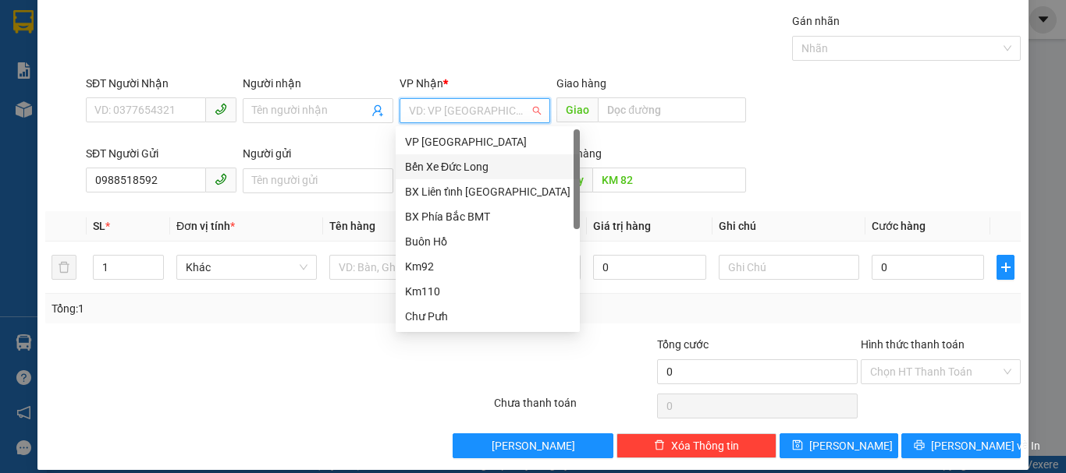  Describe the element at coordinates (488, 267) in the screenshot. I see `div: Km92` at that location.